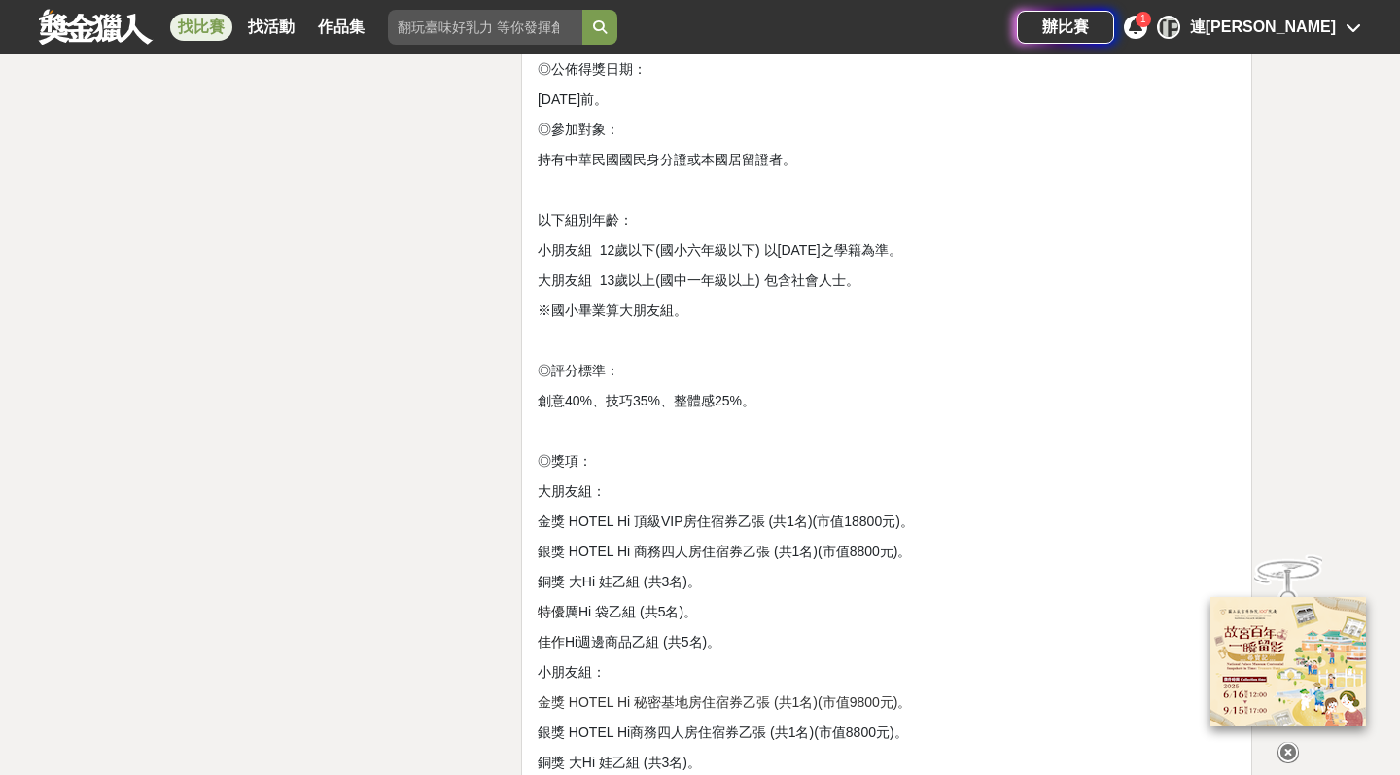  What do you see at coordinates (643, 642) in the screenshot?
I see `span: Hi週邊商品乙組 (共5名)。` at bounding box center [643, 642].